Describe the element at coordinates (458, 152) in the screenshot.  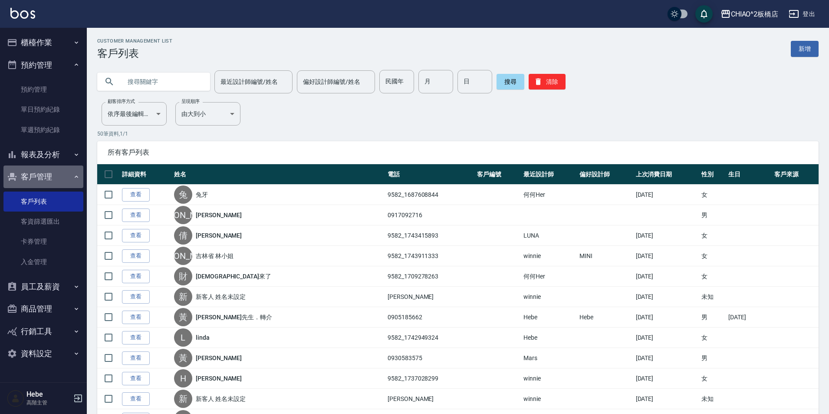
I see `span: 所有客戶列表` at that location.